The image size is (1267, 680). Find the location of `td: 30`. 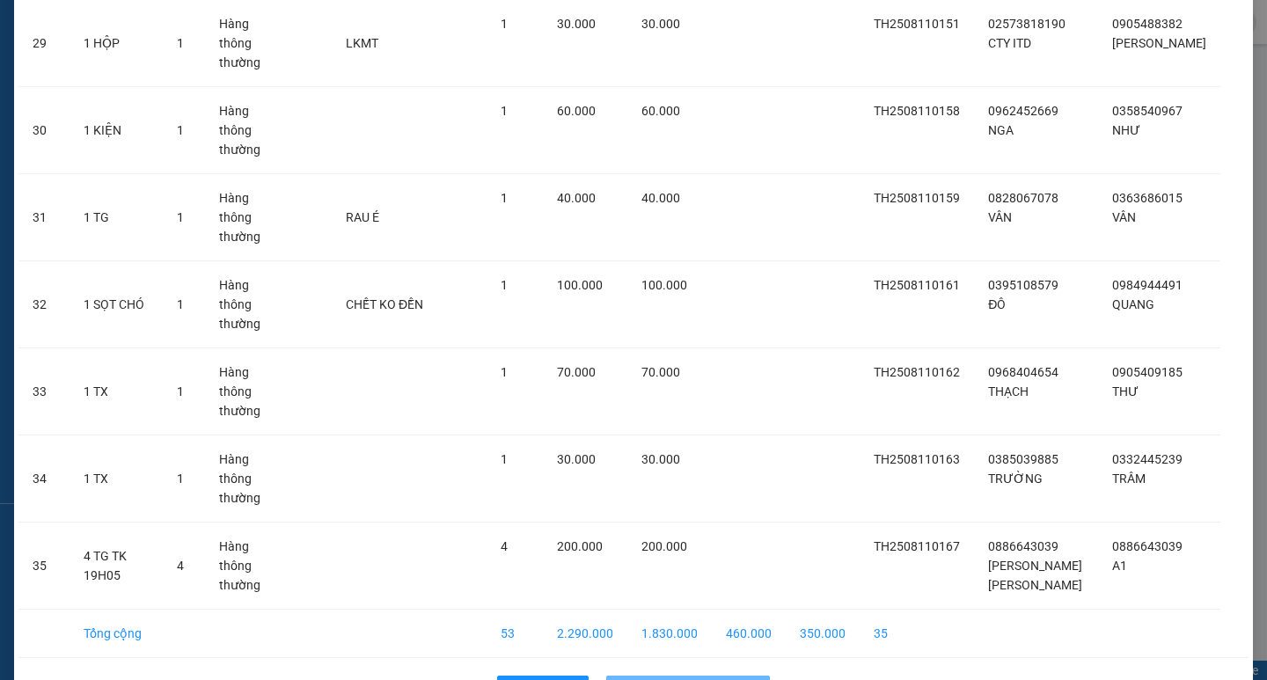

td: 30 is located at coordinates (44, 130).